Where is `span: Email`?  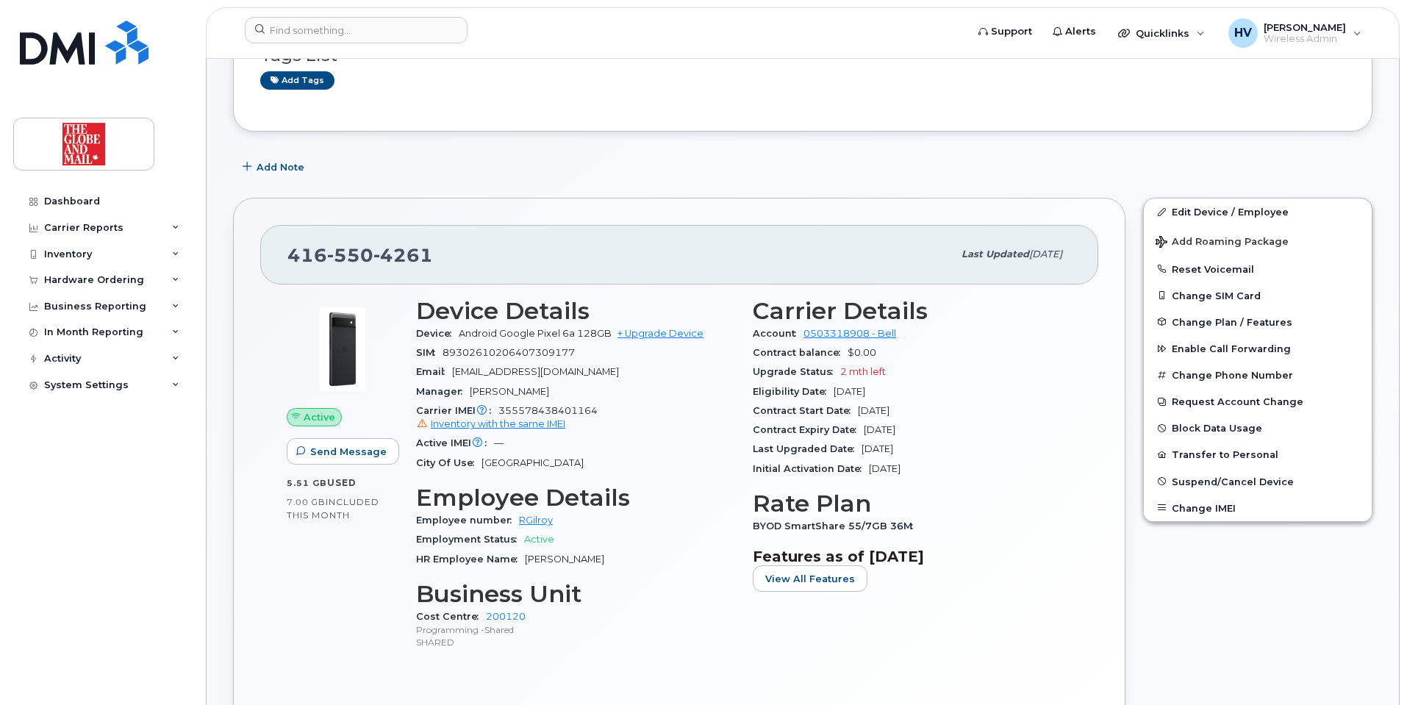 span: Email is located at coordinates (434, 371).